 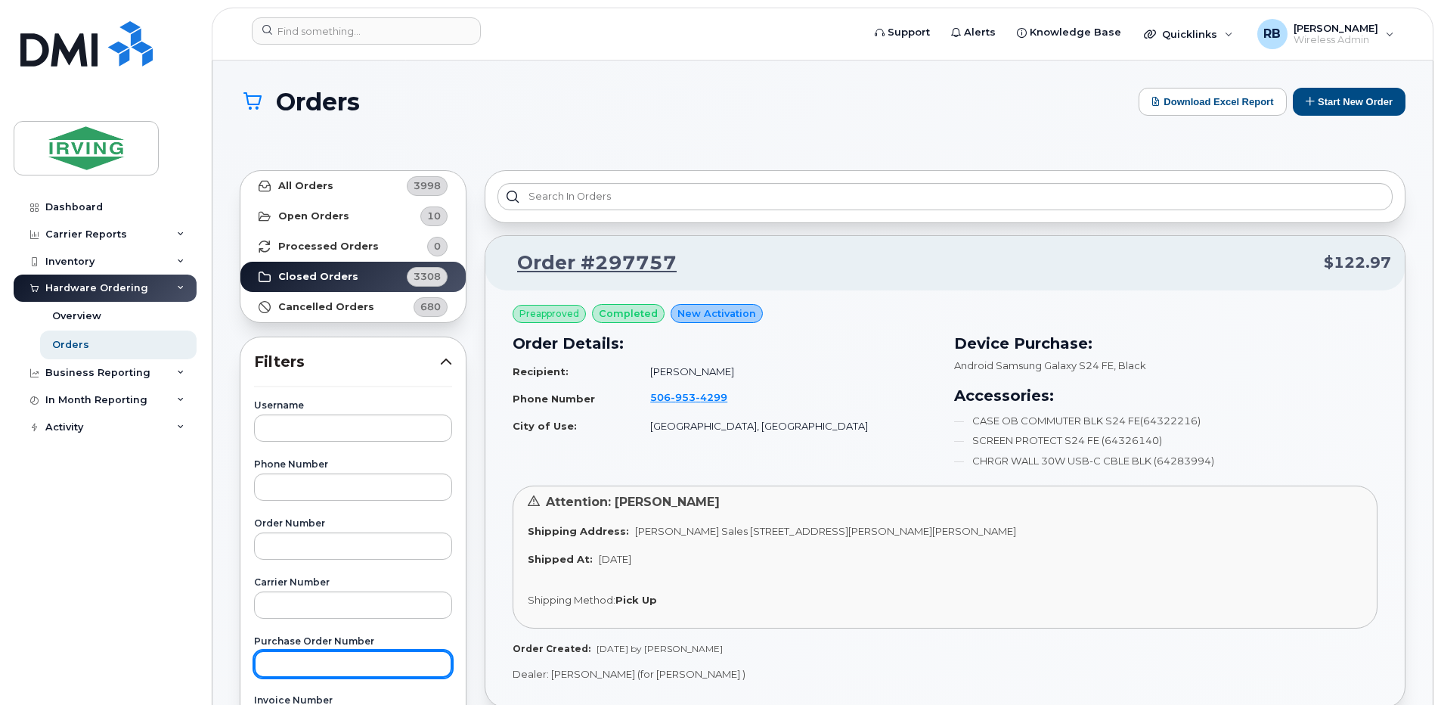 I want to click on h3: Device Purchase:, so click(x=1166, y=343).